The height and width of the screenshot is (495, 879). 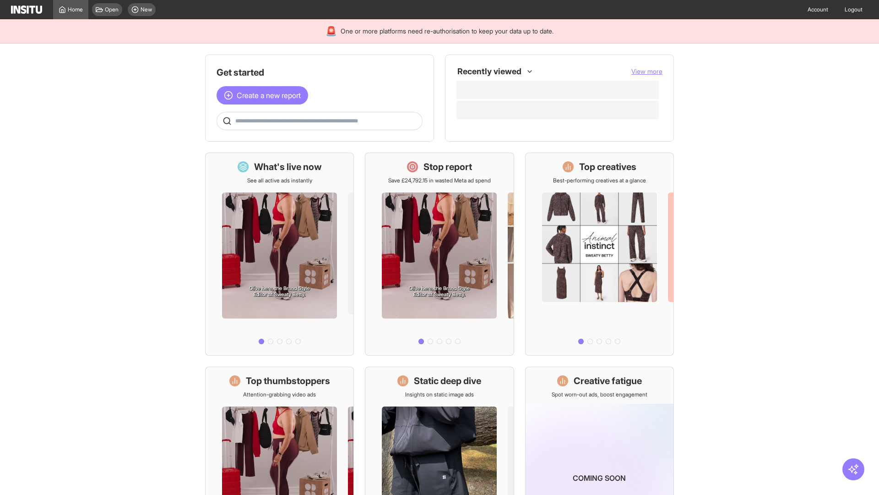 What do you see at coordinates (439, 254) in the screenshot?
I see `a: Stop reportSave £24,792.15 in wasted Meta ad spend` at bounding box center [439, 254].